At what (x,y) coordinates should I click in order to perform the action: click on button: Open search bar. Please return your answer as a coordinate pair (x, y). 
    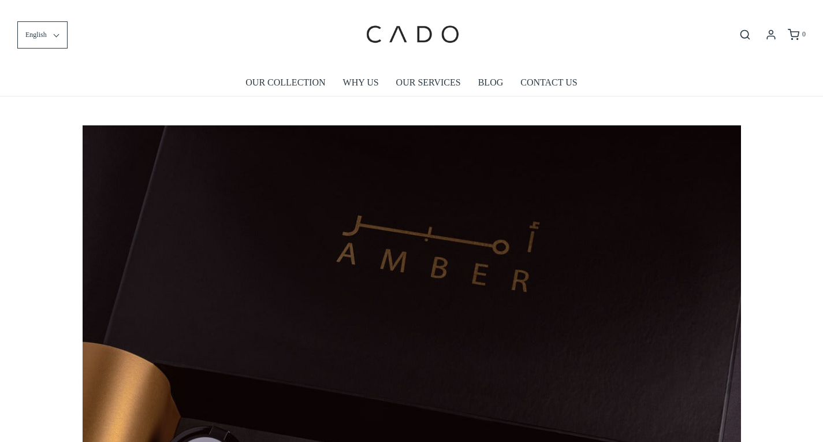
    Looking at the image, I should click on (745, 35).